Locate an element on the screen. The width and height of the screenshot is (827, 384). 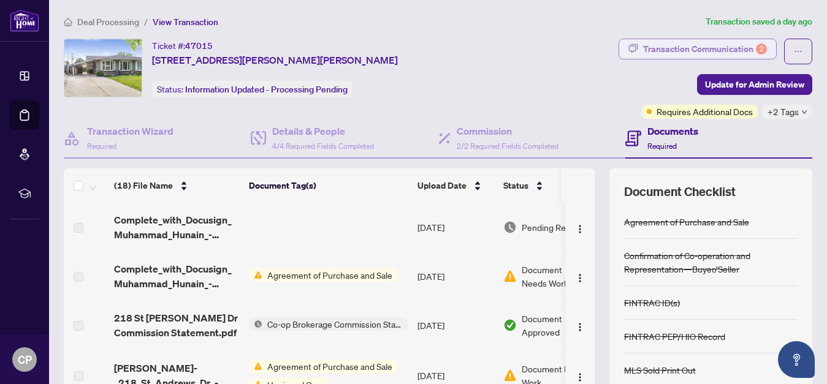
th: Upload Date is located at coordinates (455, 186).